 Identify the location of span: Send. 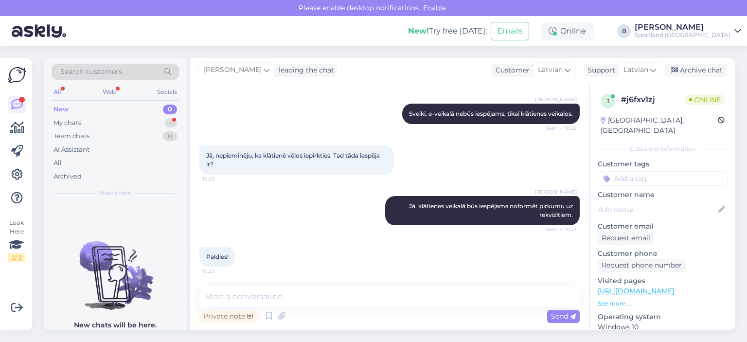
(563, 316).